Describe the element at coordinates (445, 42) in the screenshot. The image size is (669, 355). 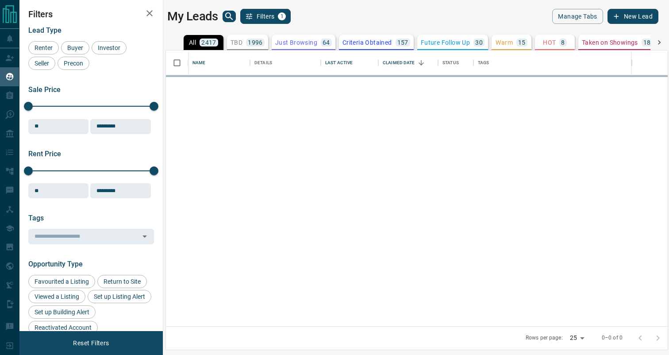
I see `p: Future Follow Up` at that location.